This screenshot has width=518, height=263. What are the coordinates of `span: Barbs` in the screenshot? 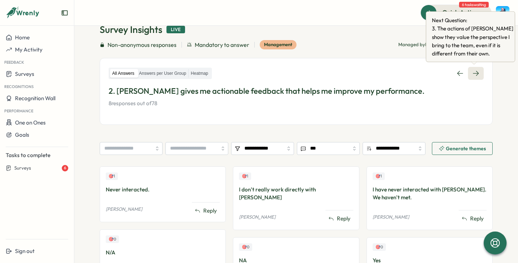 It's located at (432, 44).